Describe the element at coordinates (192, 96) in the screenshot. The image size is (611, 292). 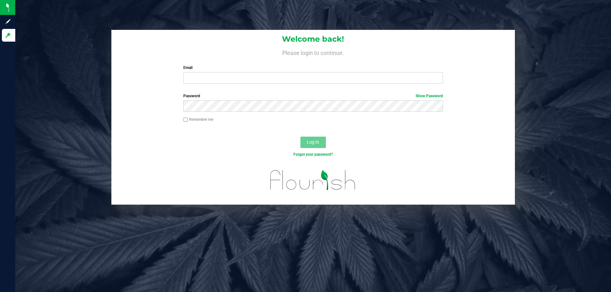
I see `span: Password` at that location.